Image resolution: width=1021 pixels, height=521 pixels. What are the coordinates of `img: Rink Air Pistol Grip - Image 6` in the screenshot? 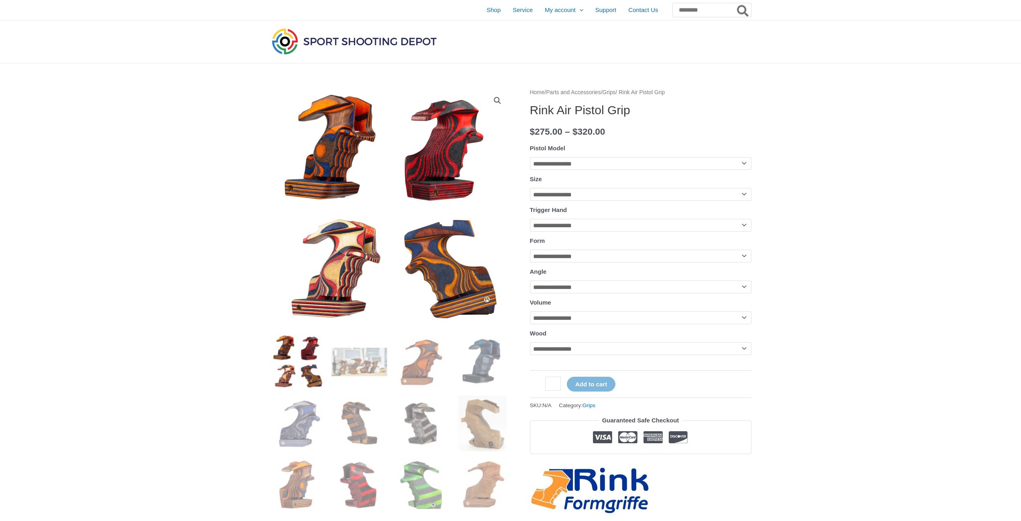 It's located at (359, 423).